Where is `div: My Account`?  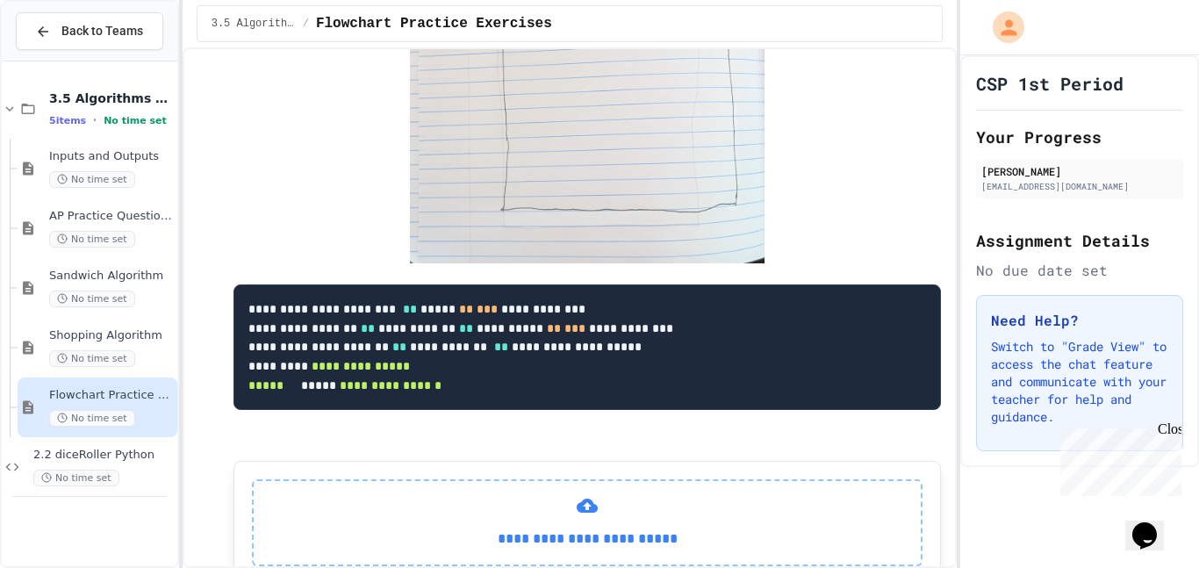 div: My Account is located at coordinates (1001, 27).